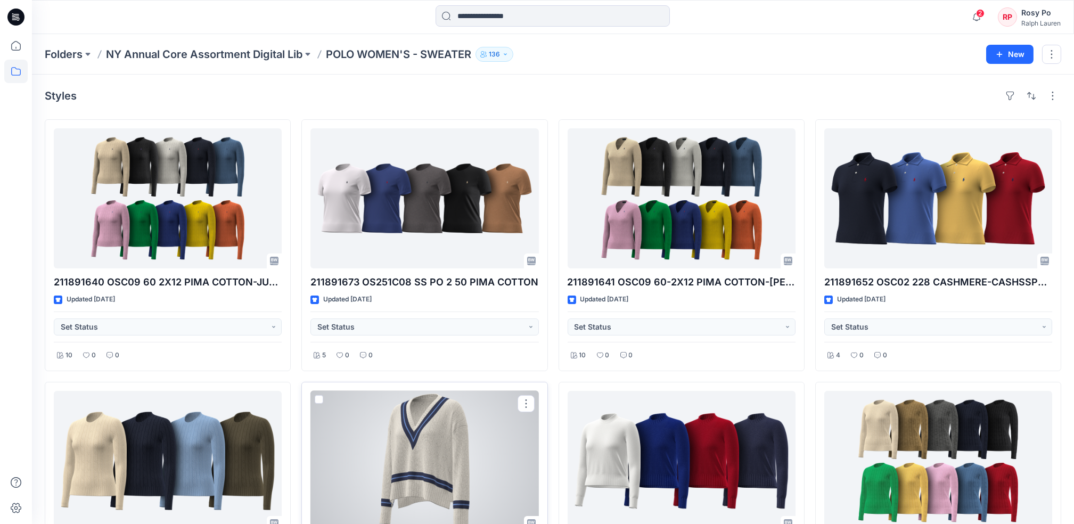 The height and width of the screenshot is (524, 1074). What do you see at coordinates (838, 355) in the screenshot?
I see `p: 4` at bounding box center [838, 355].